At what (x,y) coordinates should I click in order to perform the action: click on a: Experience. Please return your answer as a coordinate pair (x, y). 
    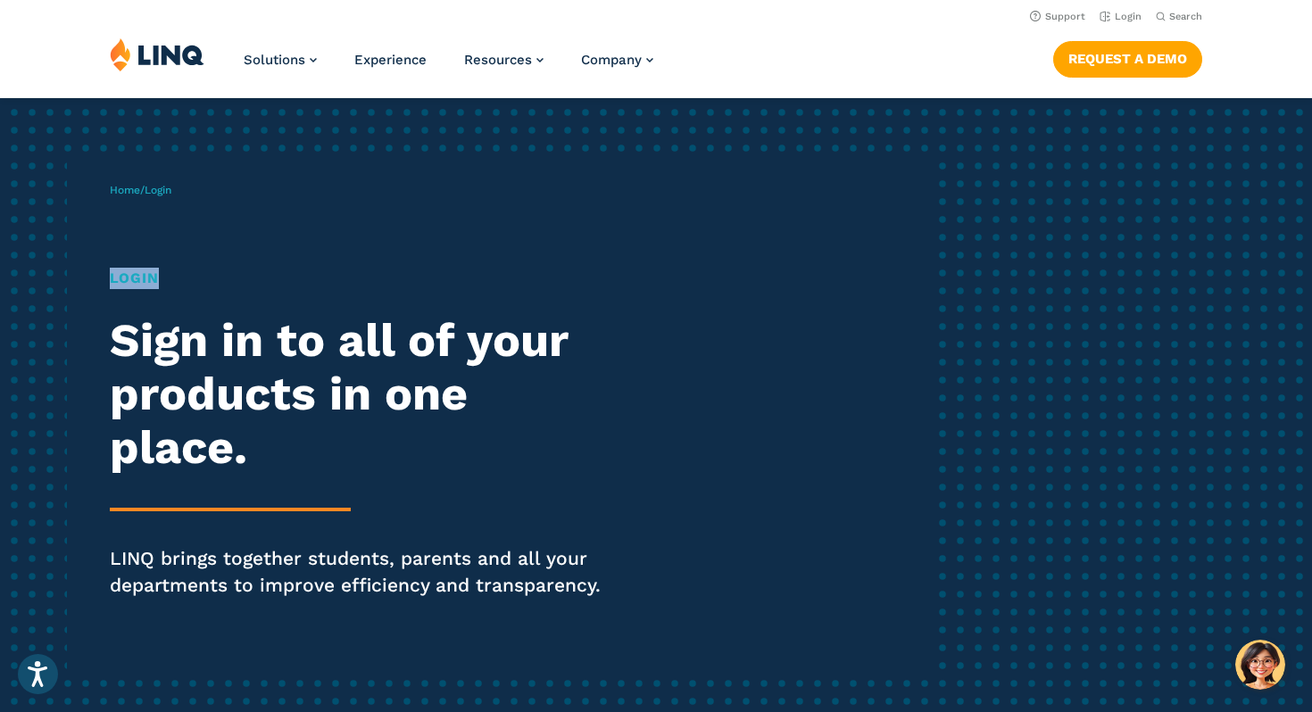
    Looking at the image, I should click on (390, 60).